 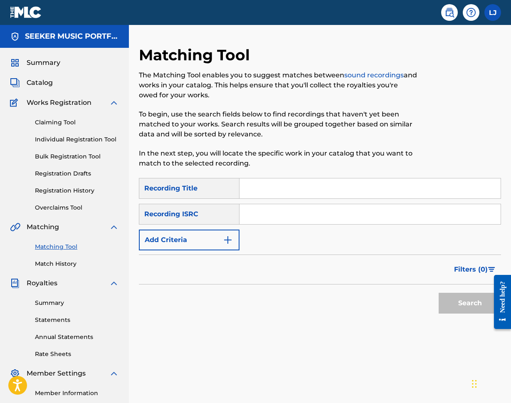 I want to click on img: Catalog, so click(x=15, y=83).